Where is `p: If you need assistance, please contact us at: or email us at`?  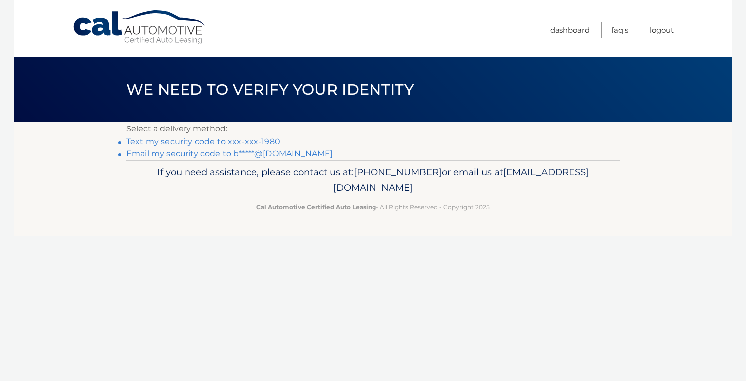
p: If you need assistance, please contact us at: or email us at is located at coordinates (373, 180).